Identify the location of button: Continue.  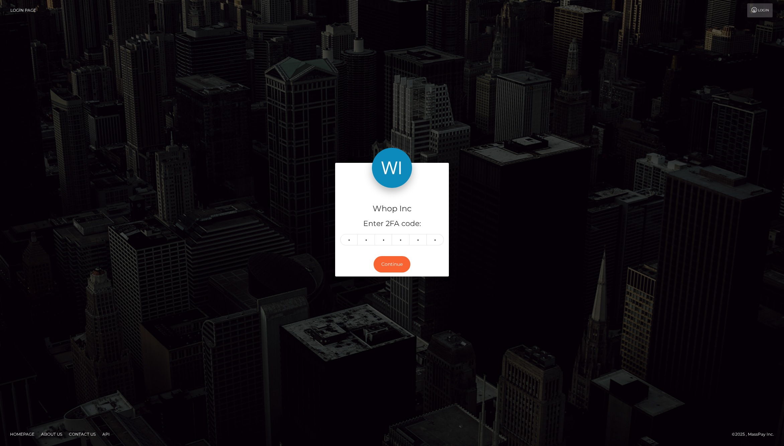
(392, 264).